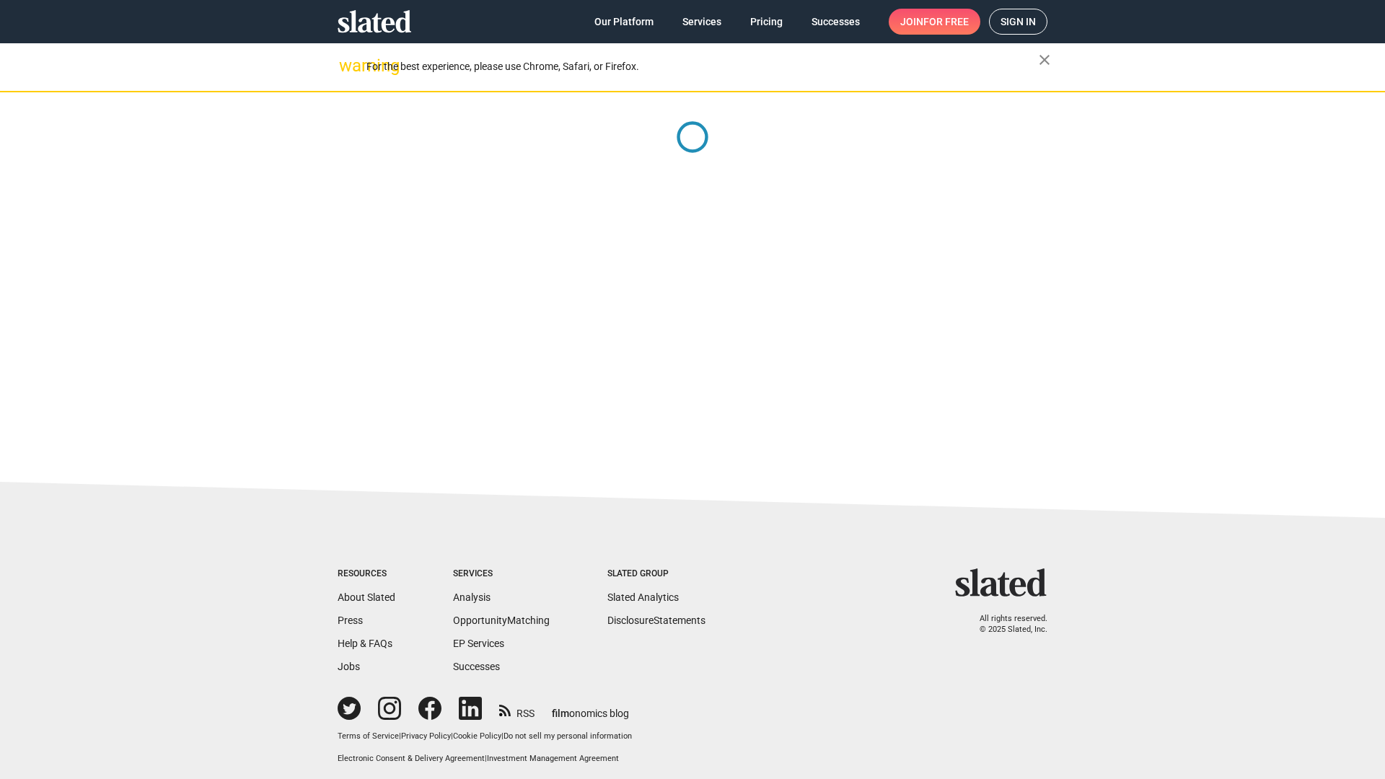 Image resolution: width=1385 pixels, height=779 pixels. What do you see at coordinates (766, 22) in the screenshot?
I see `a: Pricing` at bounding box center [766, 22].